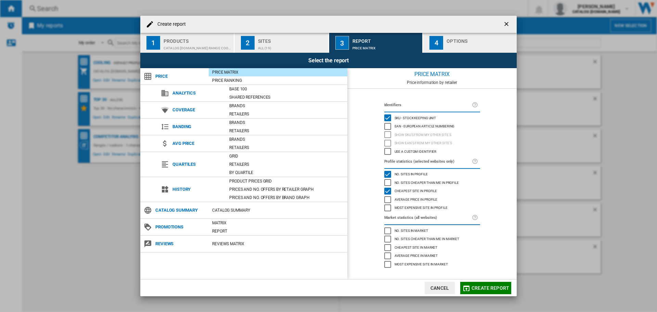 The image size is (657, 312). I want to click on md-checkbox: Average price in market, so click(432, 256).